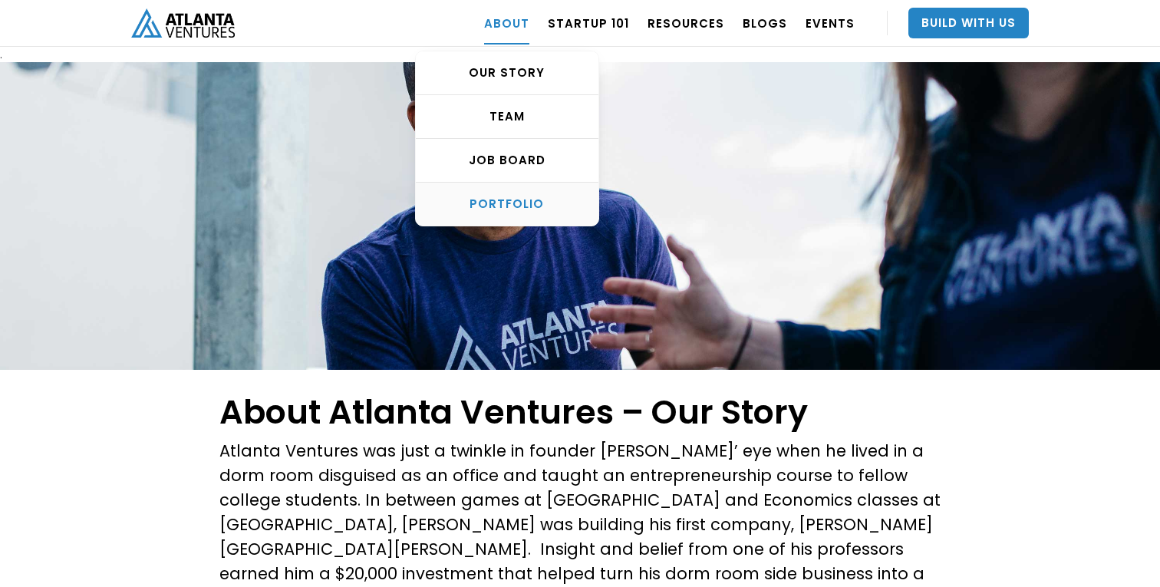 The image size is (1160, 587). What do you see at coordinates (507, 73) in the screenshot?
I see `div: OUR STORY` at bounding box center [507, 73].